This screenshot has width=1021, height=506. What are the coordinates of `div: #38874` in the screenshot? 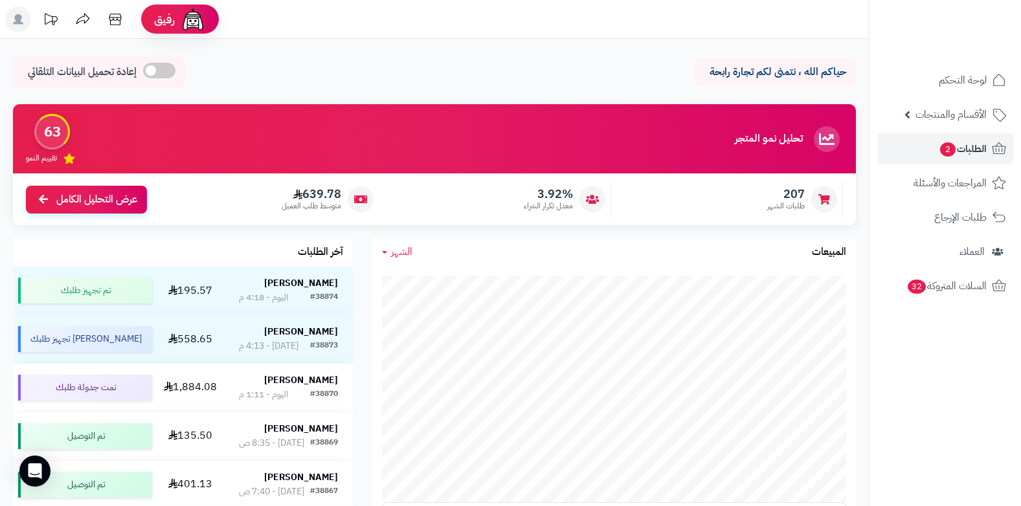 It's located at (324, 298).